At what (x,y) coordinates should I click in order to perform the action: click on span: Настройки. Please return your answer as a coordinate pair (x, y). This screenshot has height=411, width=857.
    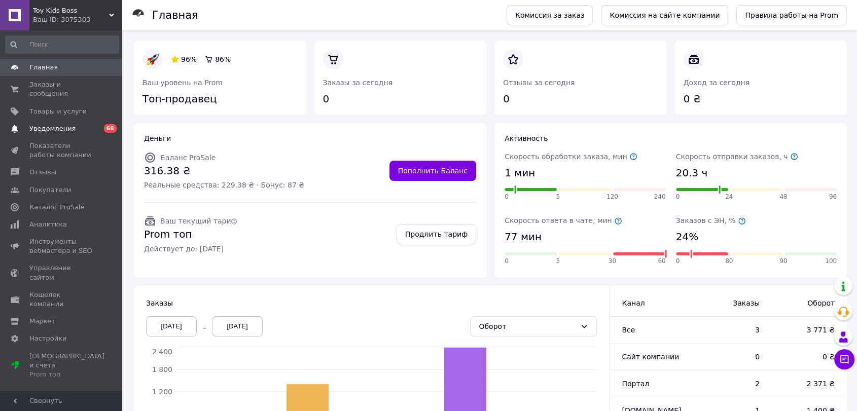
    Looking at the image, I should click on (48, 339).